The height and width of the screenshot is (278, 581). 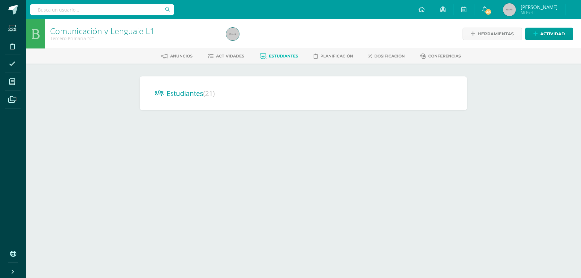 I want to click on a: Actividades, so click(x=226, y=56).